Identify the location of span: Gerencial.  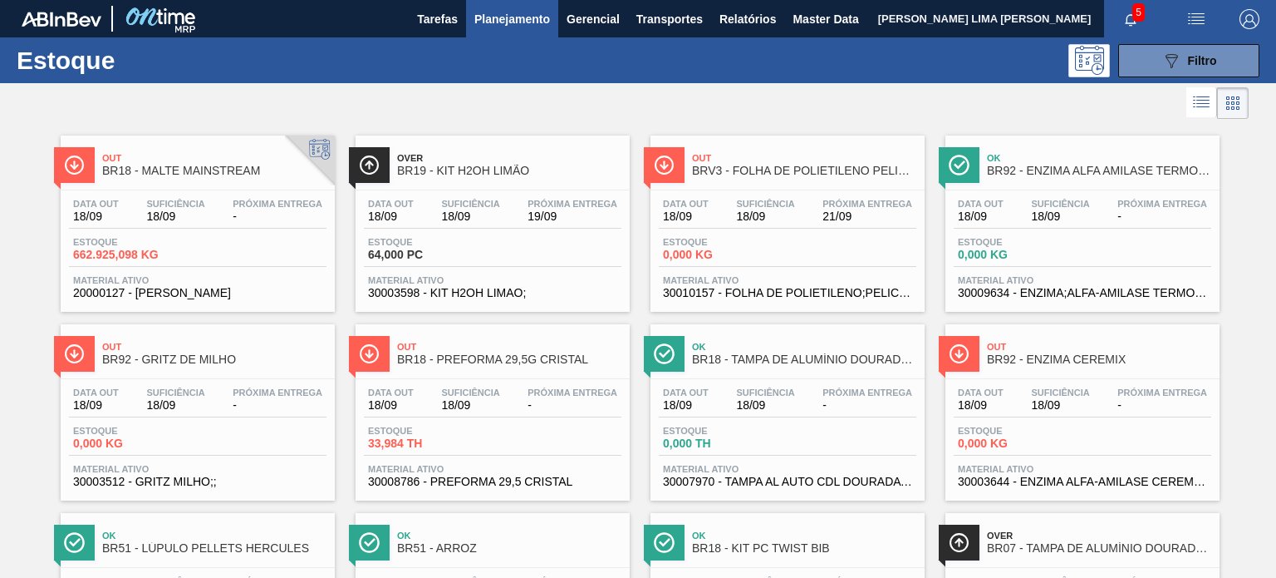
(593, 19).